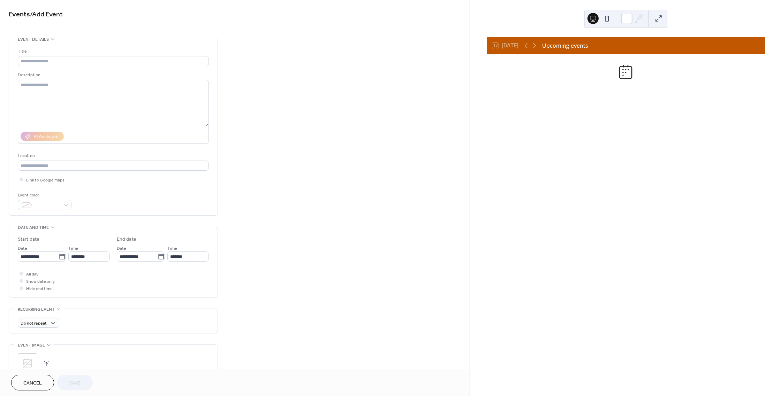 This screenshot has width=782, height=396. What do you see at coordinates (113, 156) in the screenshot?
I see `div: Location` at bounding box center [113, 156].